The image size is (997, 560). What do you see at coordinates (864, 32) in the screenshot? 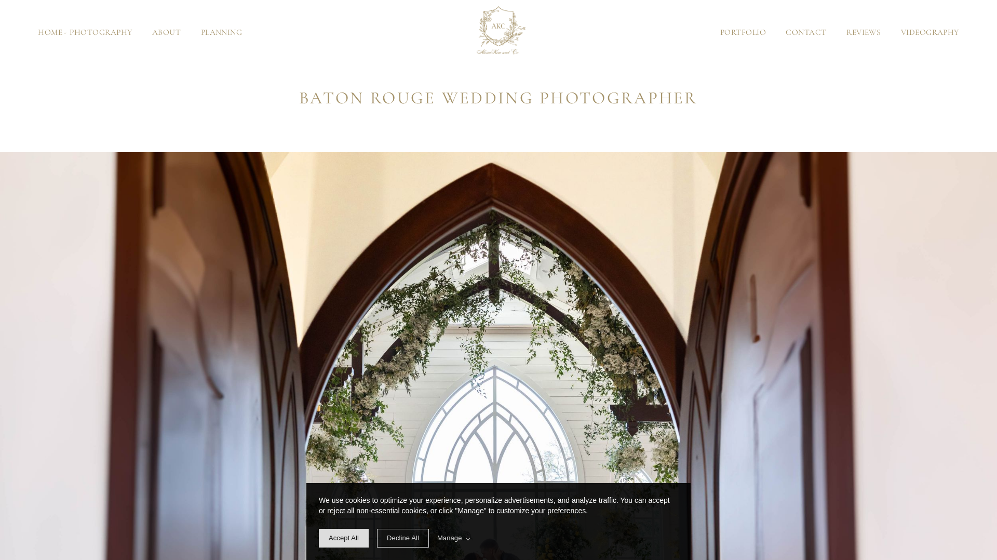
I see `a: Reviews` at bounding box center [864, 32].